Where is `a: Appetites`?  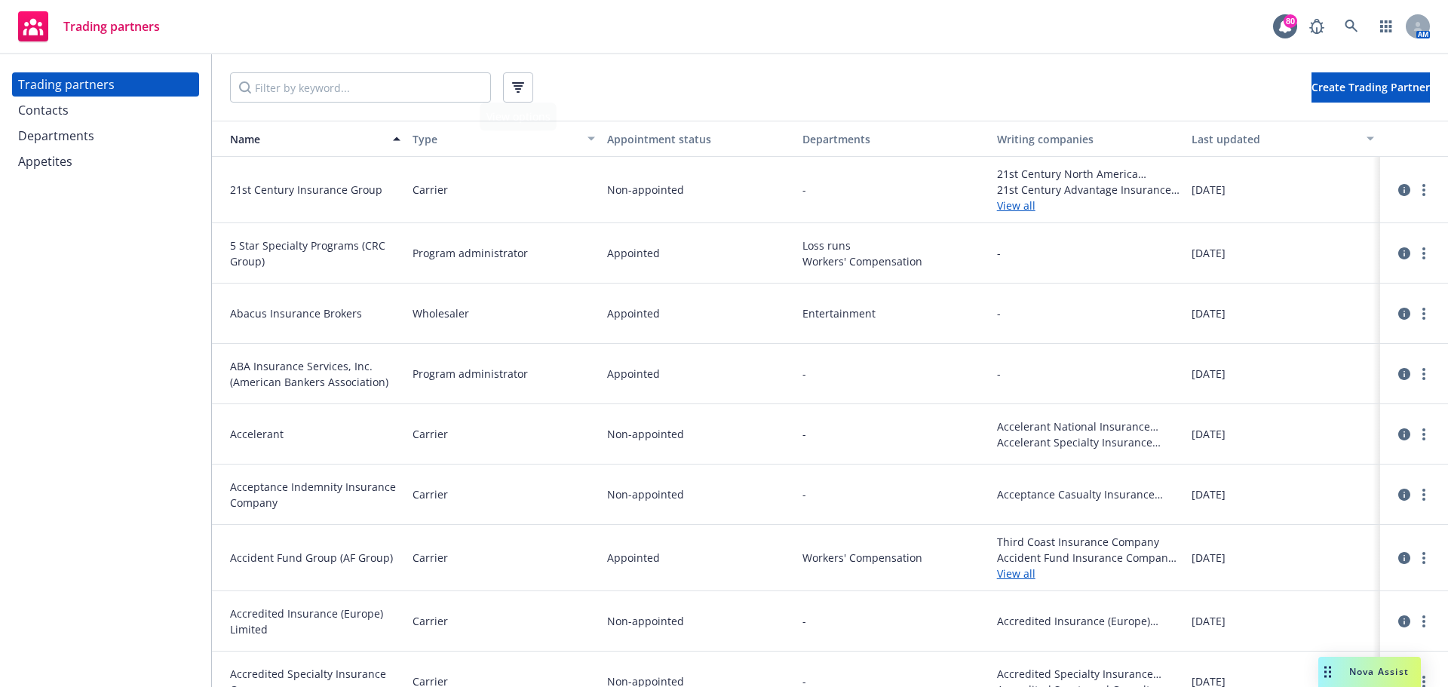
a: Appetites is located at coordinates (106, 161).